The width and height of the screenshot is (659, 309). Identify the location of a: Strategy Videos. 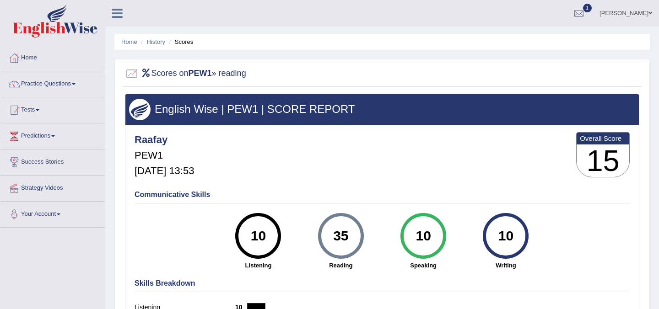
(53, 187).